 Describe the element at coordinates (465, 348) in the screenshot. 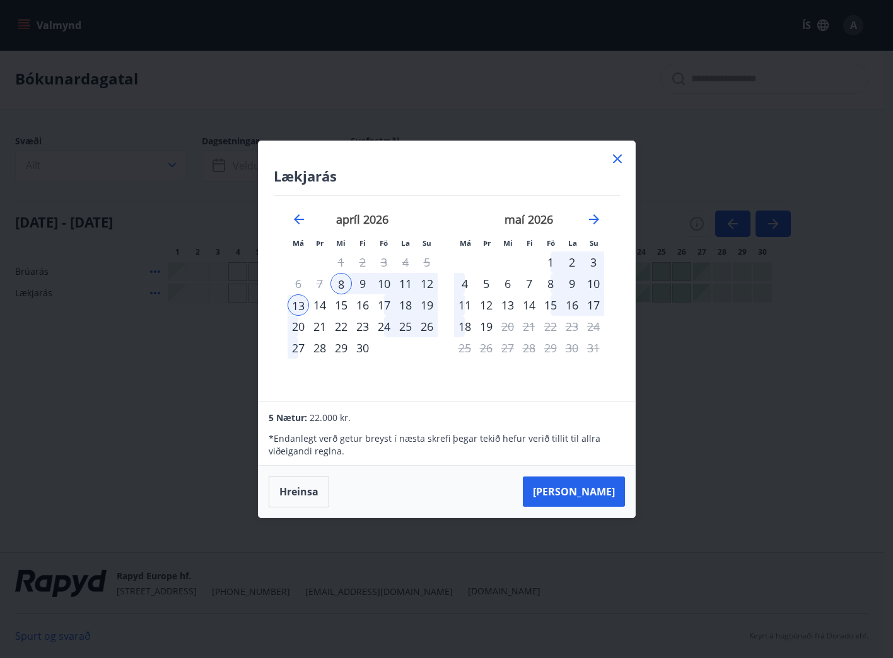

I see `td: Not available. mánudagur, 25. maí 2026` at that location.